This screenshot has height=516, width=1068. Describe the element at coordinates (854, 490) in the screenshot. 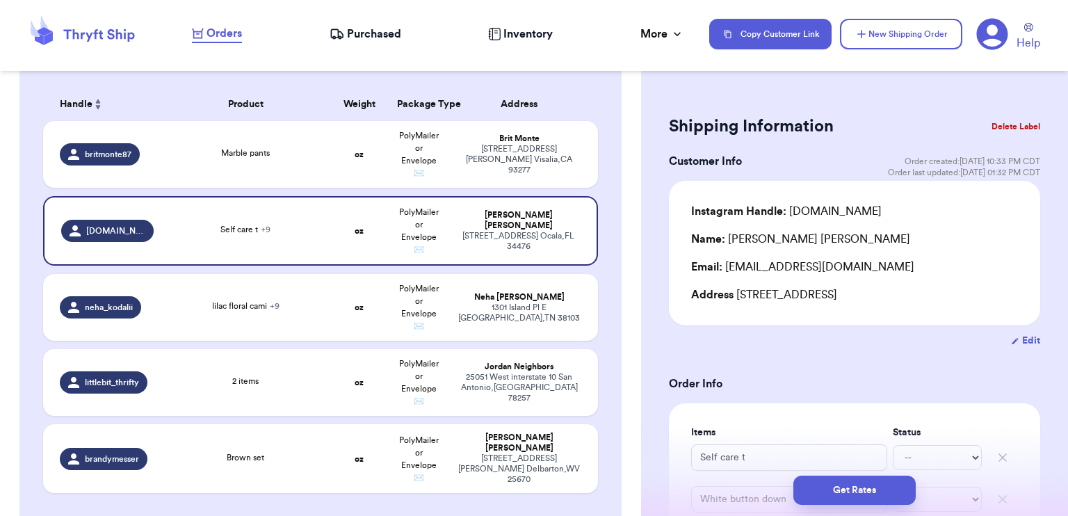

I see `button: Get Rates` at that location.